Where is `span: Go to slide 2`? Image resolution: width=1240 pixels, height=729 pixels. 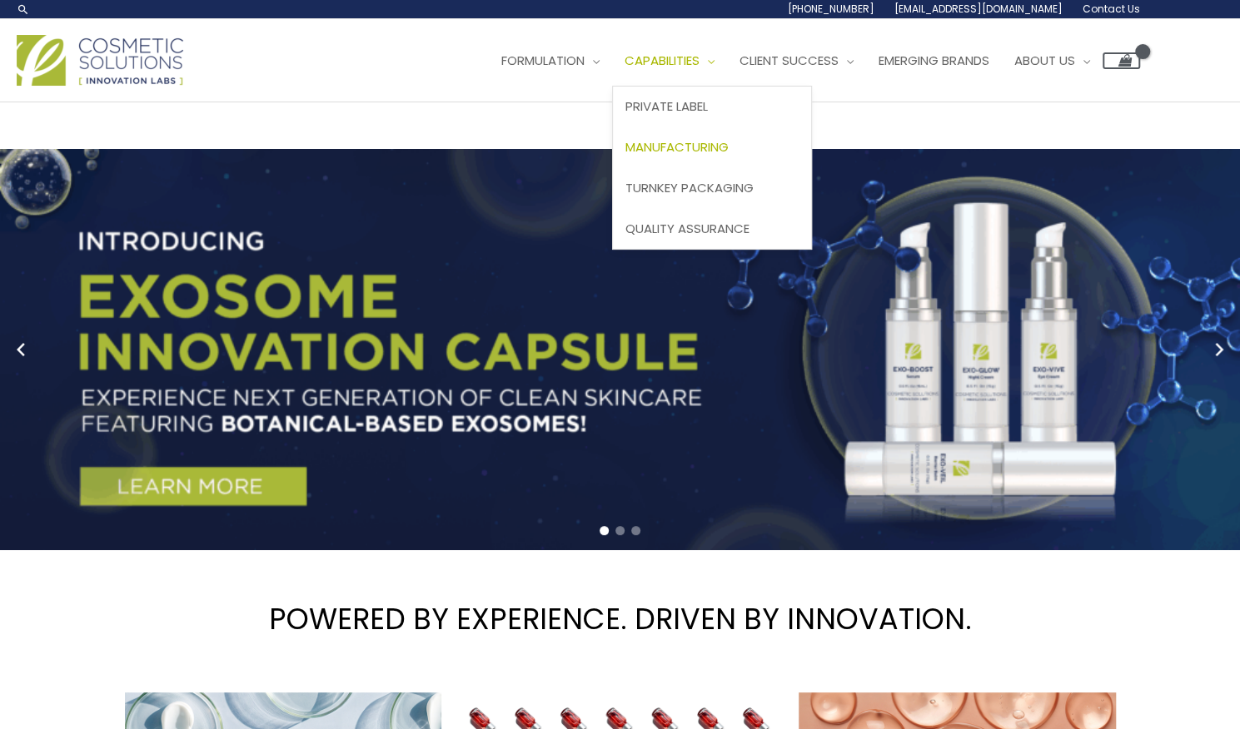
span: Go to slide 2 is located at coordinates (620, 530).